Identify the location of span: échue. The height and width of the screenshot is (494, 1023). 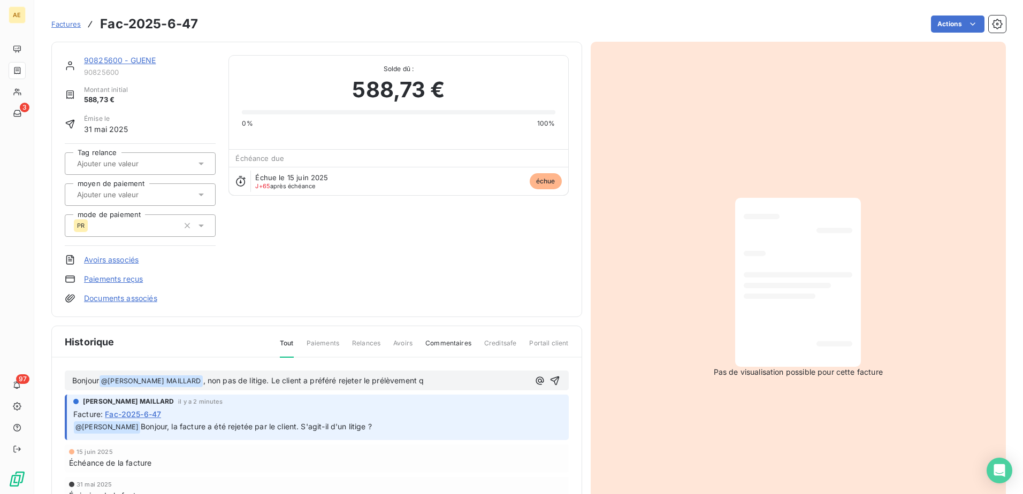
(546, 181).